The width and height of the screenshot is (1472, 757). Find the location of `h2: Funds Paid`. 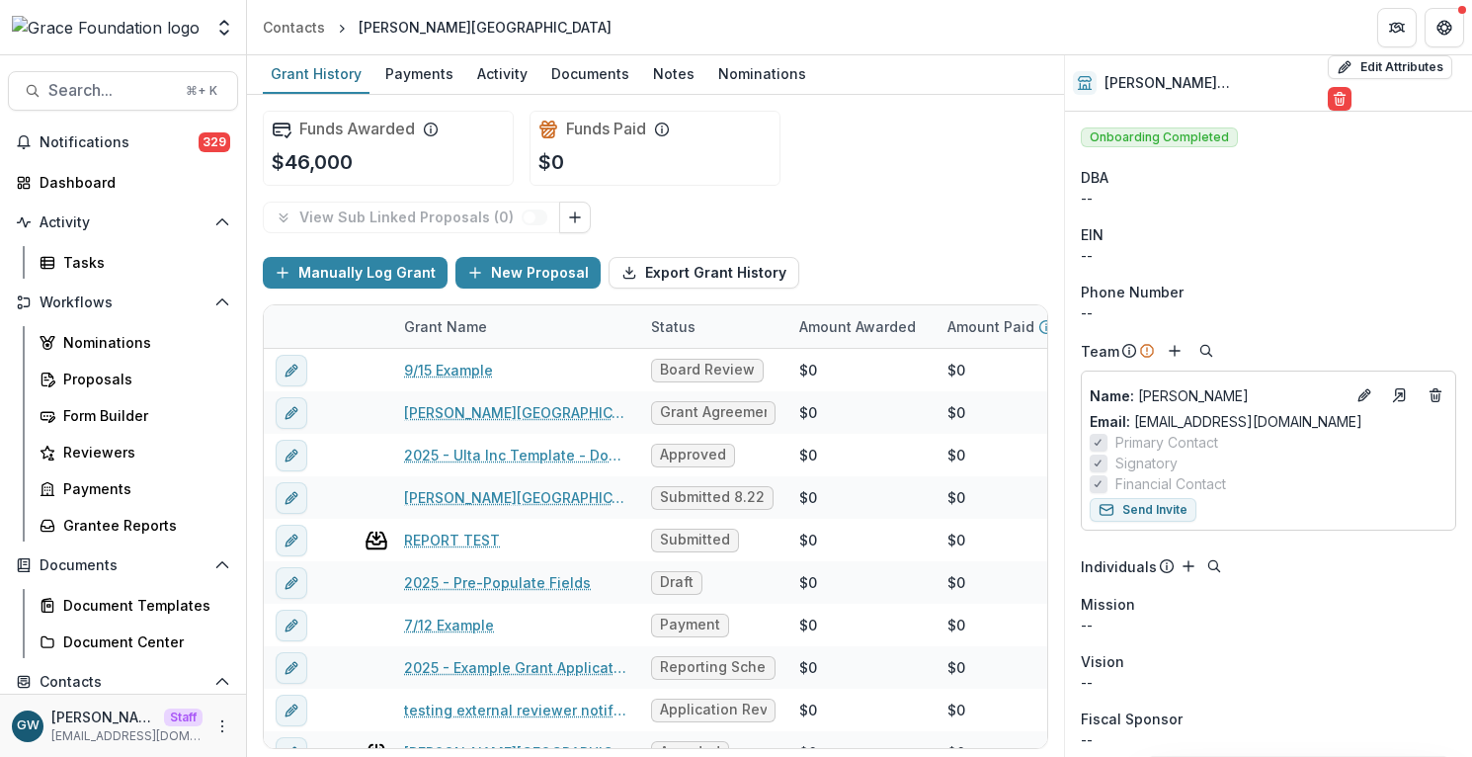

h2: Funds Paid is located at coordinates (606, 128).